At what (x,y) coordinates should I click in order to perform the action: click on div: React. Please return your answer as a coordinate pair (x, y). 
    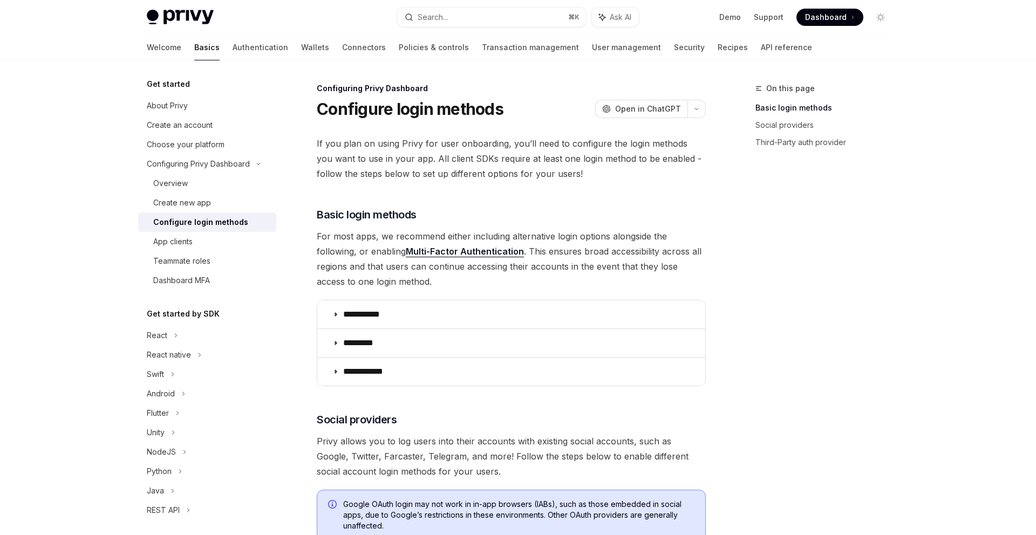
    Looking at the image, I should click on (157, 336).